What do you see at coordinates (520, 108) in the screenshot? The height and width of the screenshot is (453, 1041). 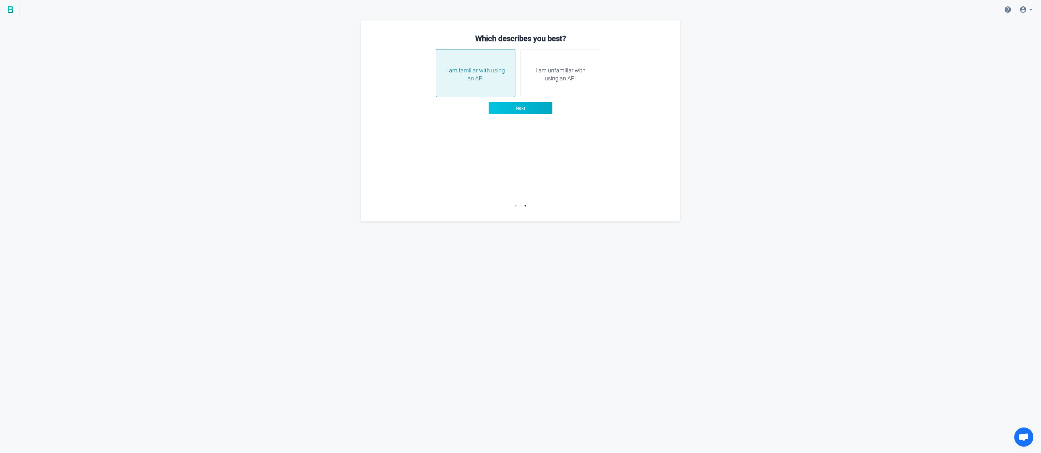 I see `span: Next` at bounding box center [520, 108].